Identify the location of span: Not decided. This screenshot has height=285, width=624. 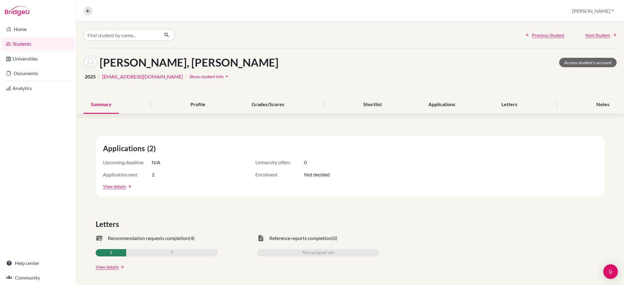
(317, 175).